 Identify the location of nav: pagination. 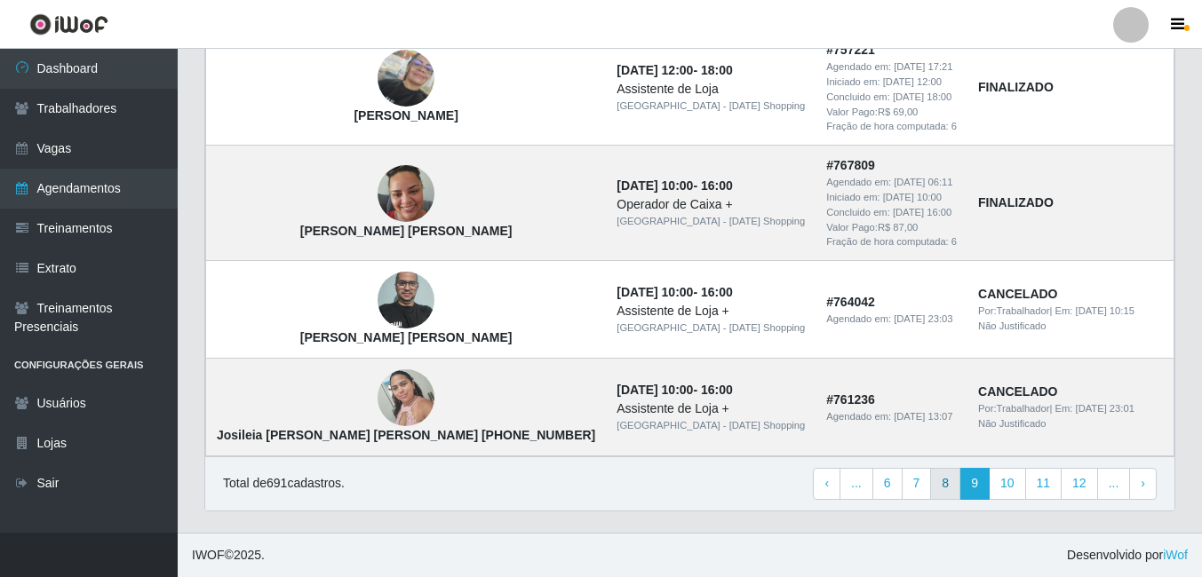
(984, 484).